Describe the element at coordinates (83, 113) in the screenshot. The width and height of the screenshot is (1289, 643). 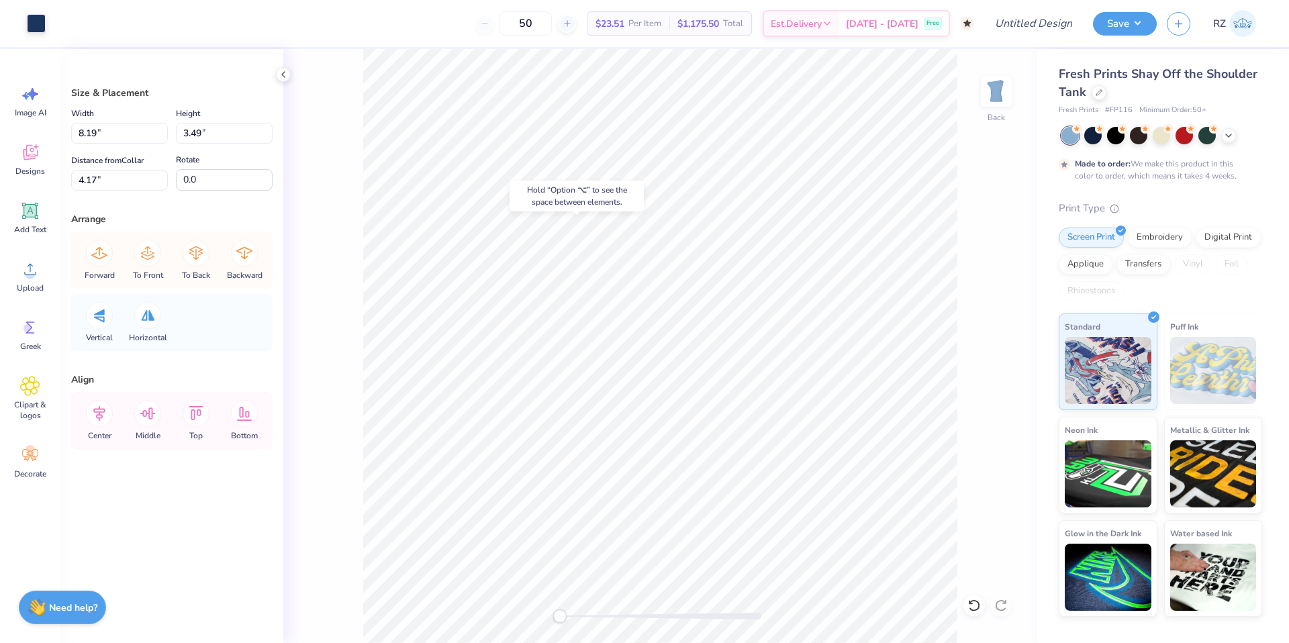
I see `label: Width` at that location.